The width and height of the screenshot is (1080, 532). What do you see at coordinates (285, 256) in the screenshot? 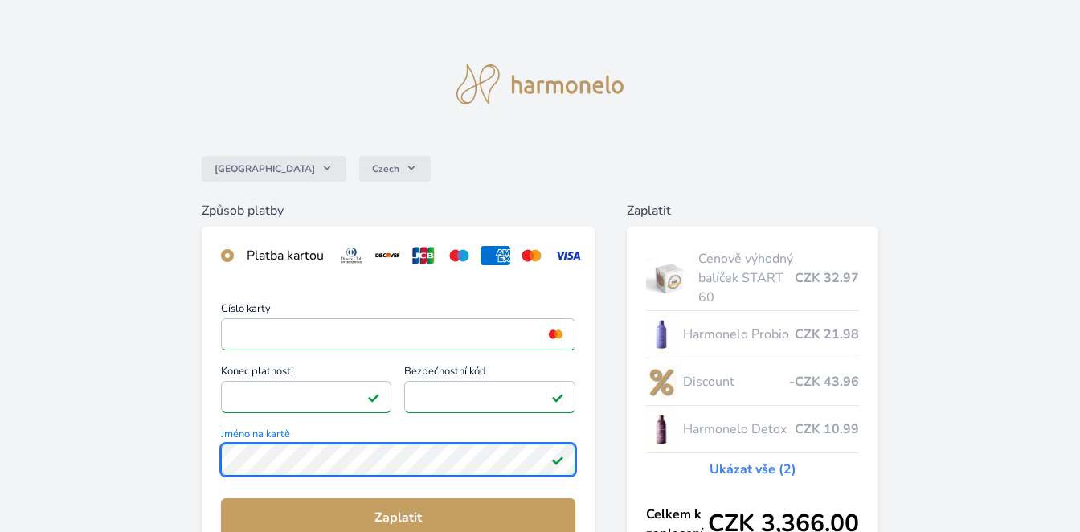
I see `div: Platba kartou` at bounding box center [285, 256].